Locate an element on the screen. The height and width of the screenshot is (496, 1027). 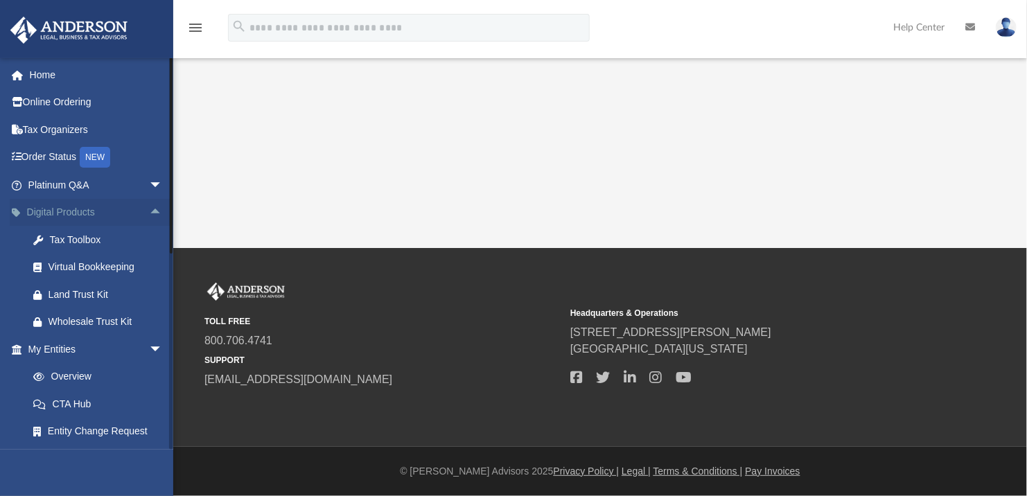
a: Privacy Policy | is located at coordinates (587, 471).